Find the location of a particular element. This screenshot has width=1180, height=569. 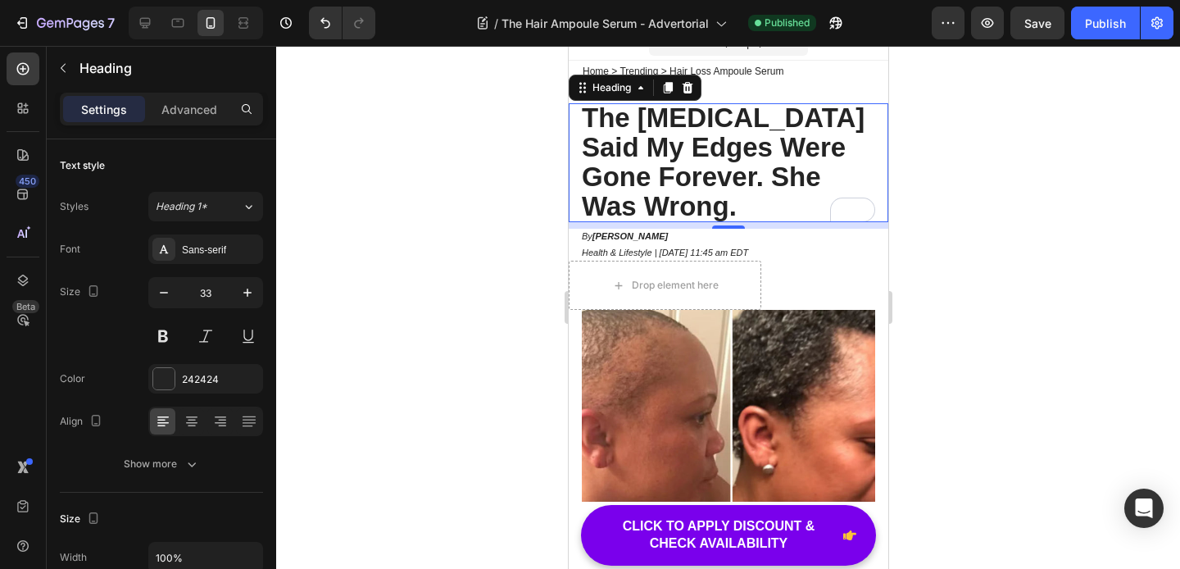

div: Undo/Redo is located at coordinates (342, 23).